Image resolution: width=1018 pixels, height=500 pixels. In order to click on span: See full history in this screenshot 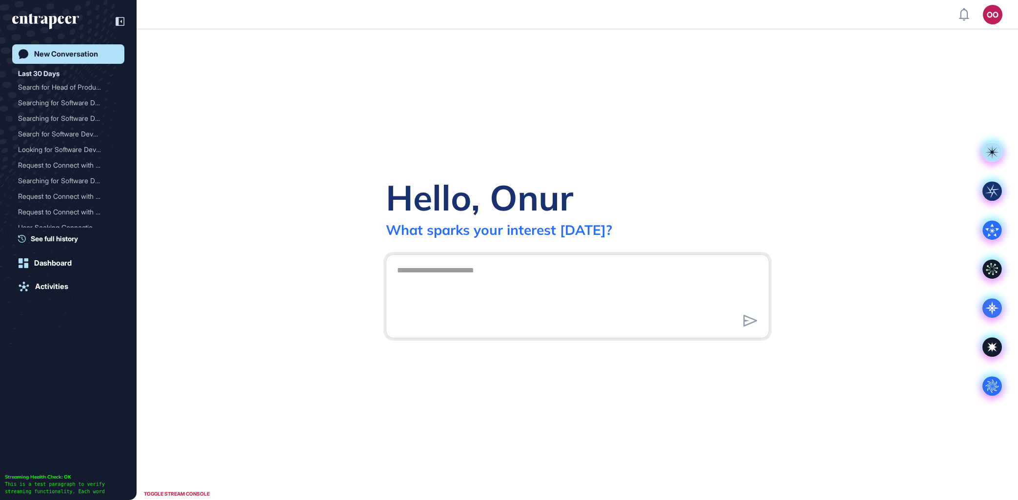, I will do `click(54, 238)`.